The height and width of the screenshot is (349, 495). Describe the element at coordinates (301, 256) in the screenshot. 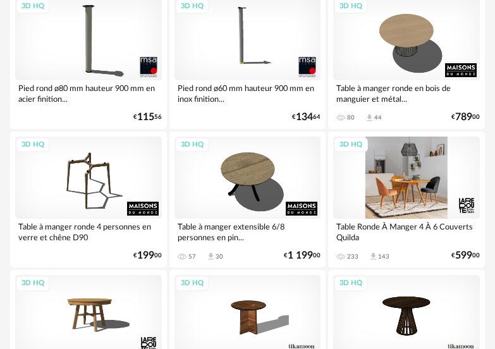

I see `span: 1 199` at that location.